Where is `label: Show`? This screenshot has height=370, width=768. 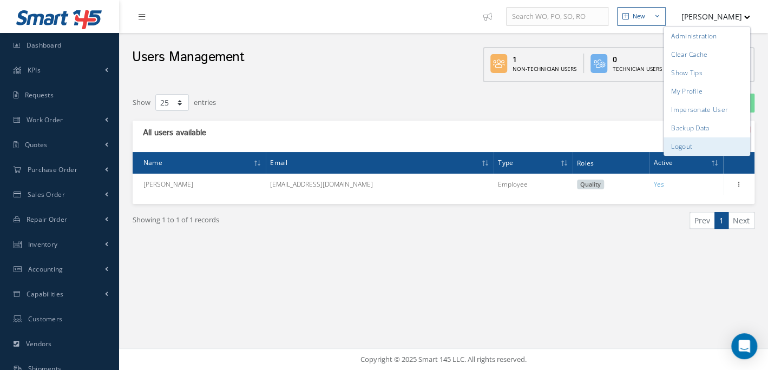
label: Show is located at coordinates (141, 101).